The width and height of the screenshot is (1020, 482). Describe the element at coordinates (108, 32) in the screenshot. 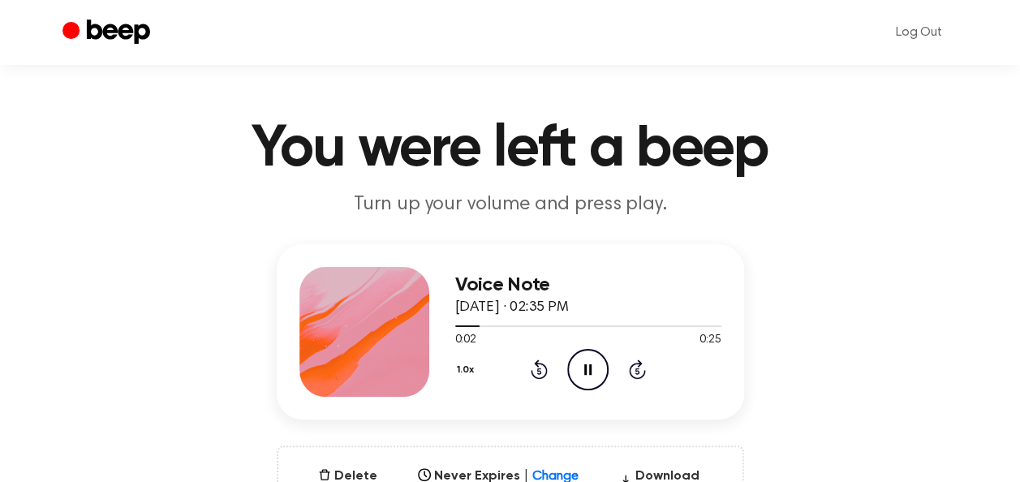

I see `a: Beep` at that location.